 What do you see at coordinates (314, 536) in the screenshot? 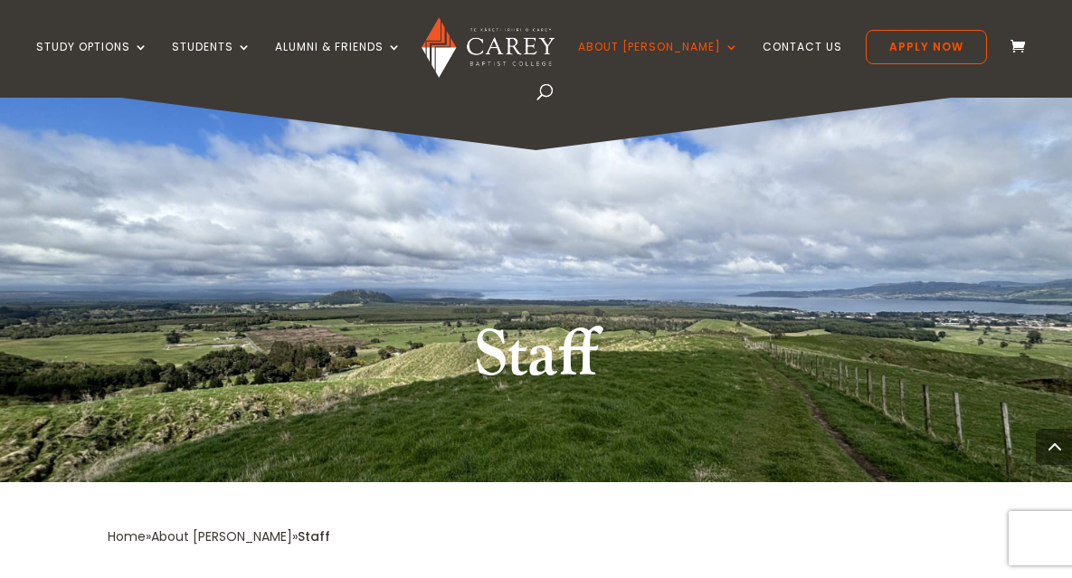
I see `span: Staff` at bounding box center [314, 536].